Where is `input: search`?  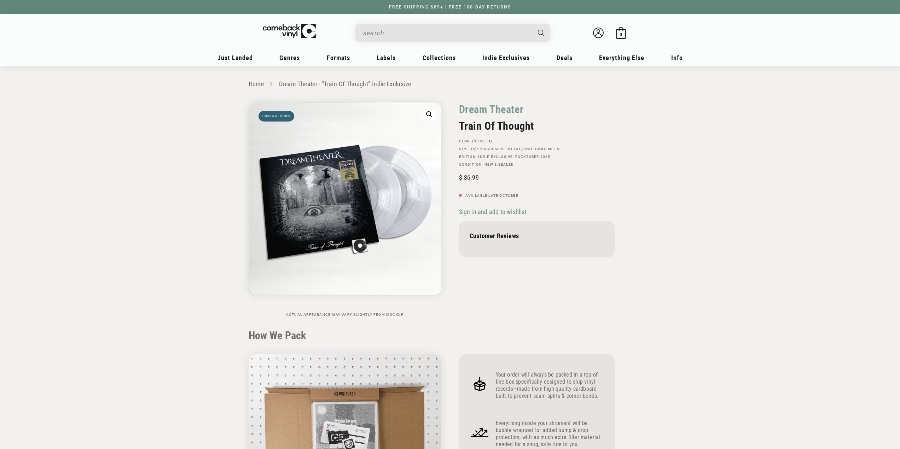
input: search is located at coordinates (447, 33).